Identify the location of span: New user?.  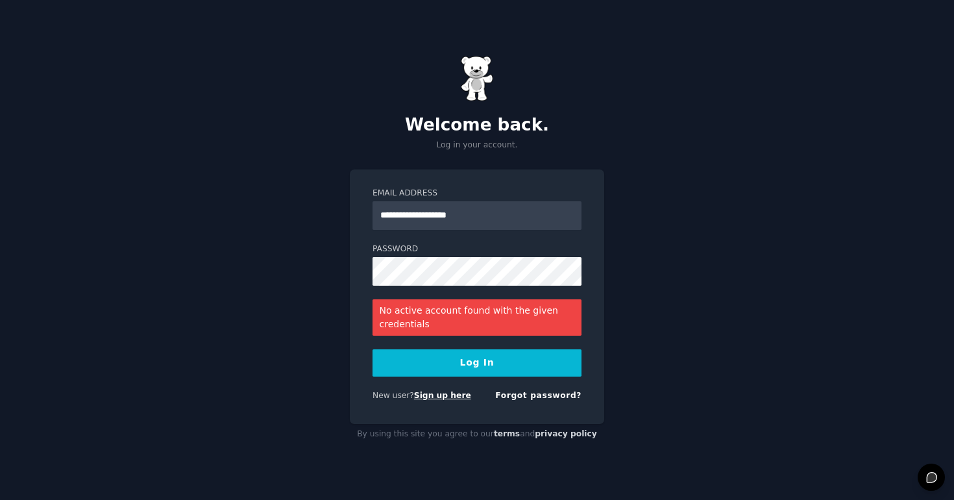
(393, 395).